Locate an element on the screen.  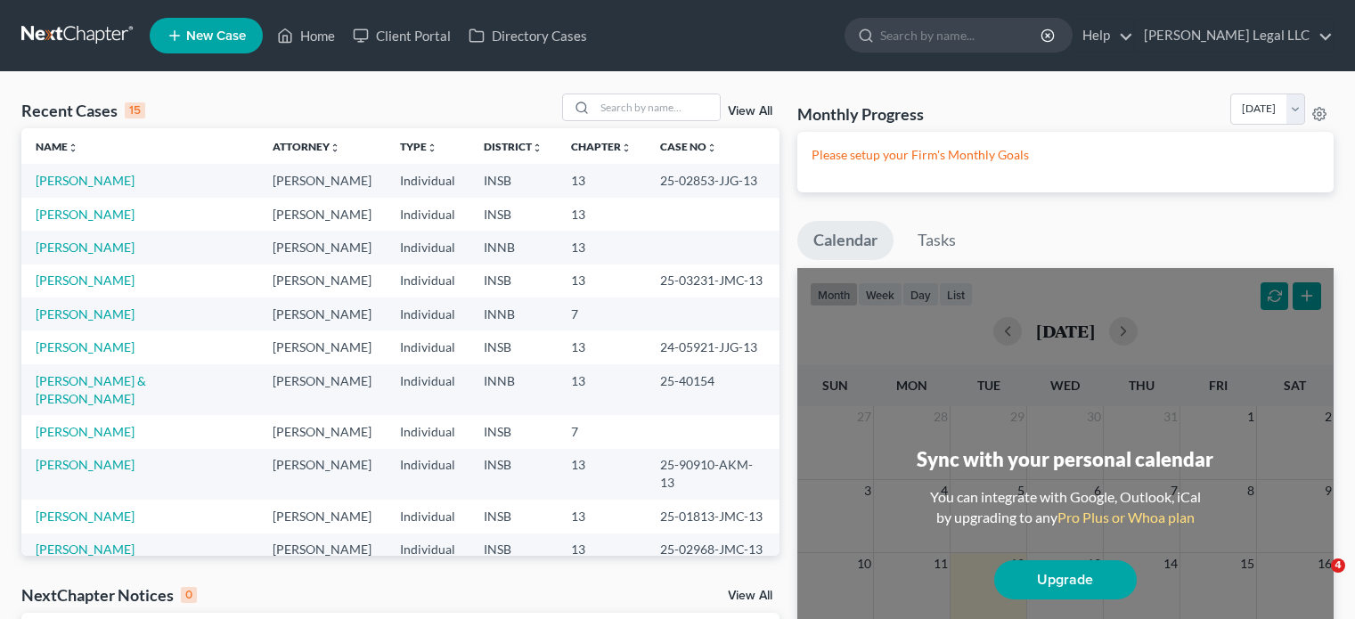
td: 25-03231-JMC-13 is located at coordinates (713, 281).